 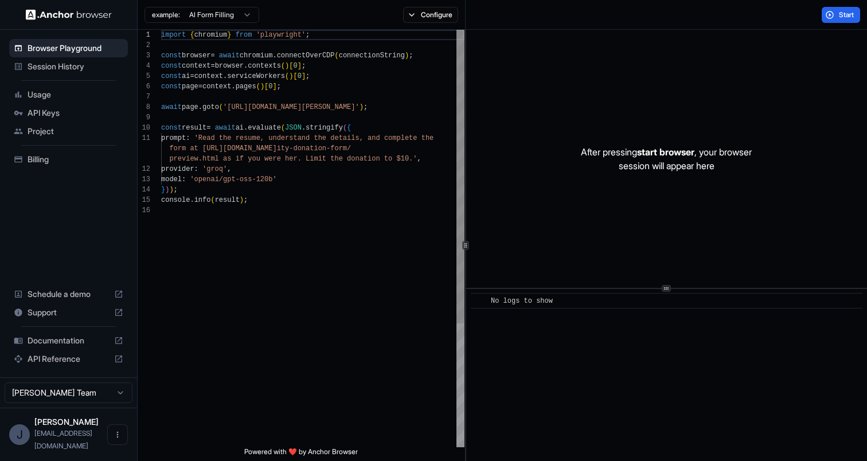 I want to click on span: Usage, so click(x=75, y=95).